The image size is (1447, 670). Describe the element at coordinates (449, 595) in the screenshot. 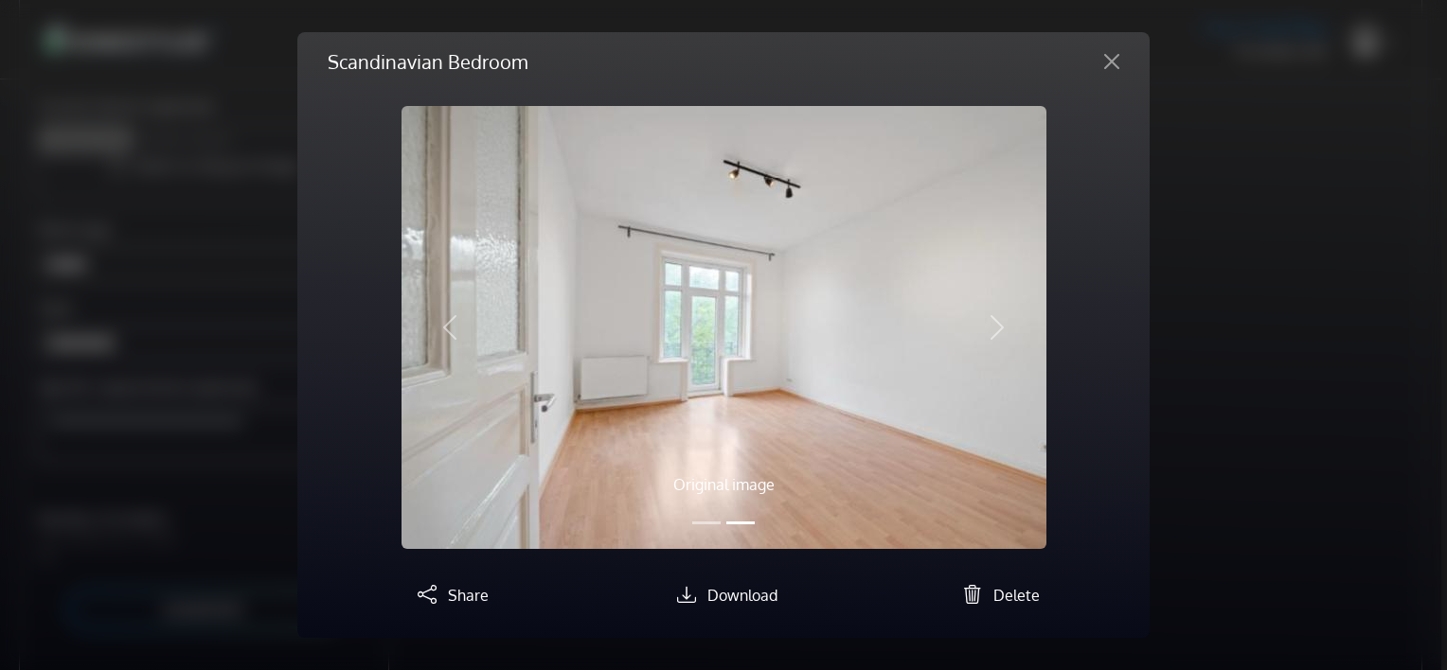

I see `a: Share` at that location.